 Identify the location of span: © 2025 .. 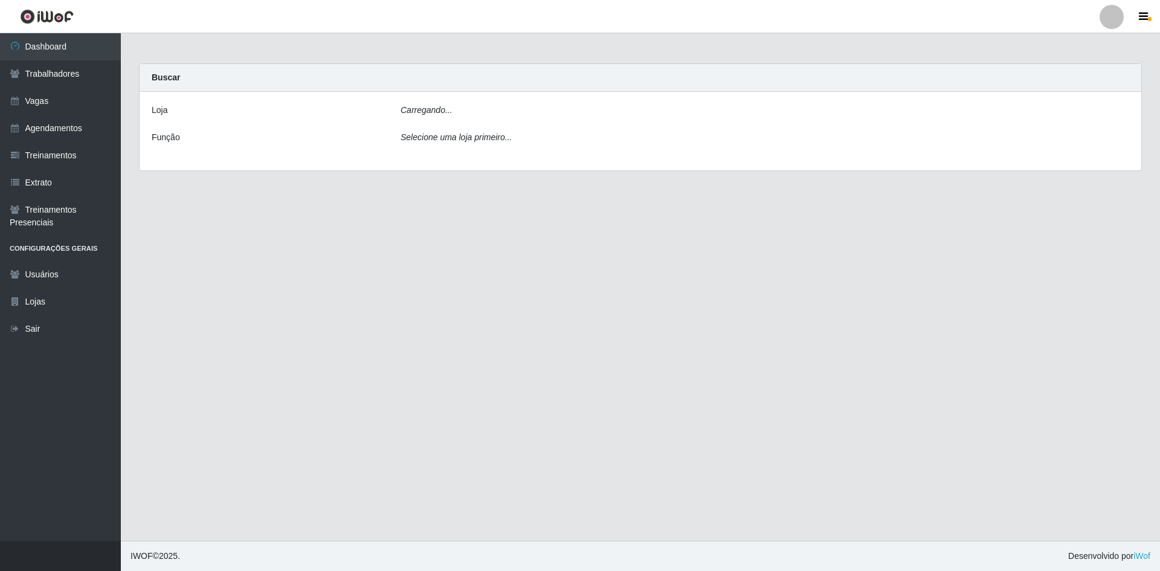
(155, 556).